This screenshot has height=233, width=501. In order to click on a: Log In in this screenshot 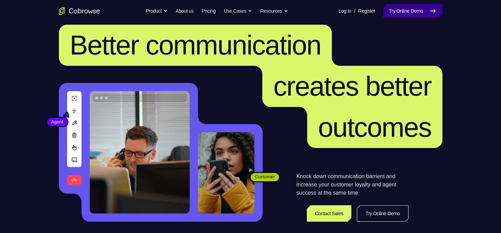, I will do `click(345, 11)`.